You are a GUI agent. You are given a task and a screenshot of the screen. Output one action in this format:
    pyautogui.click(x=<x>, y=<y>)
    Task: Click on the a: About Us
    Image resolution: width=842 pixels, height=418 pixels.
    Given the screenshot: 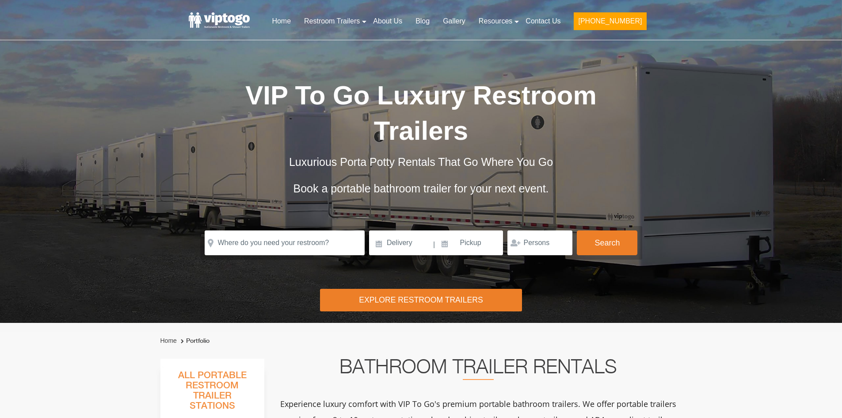 What is the action you would take?
    pyautogui.click(x=387, y=21)
    